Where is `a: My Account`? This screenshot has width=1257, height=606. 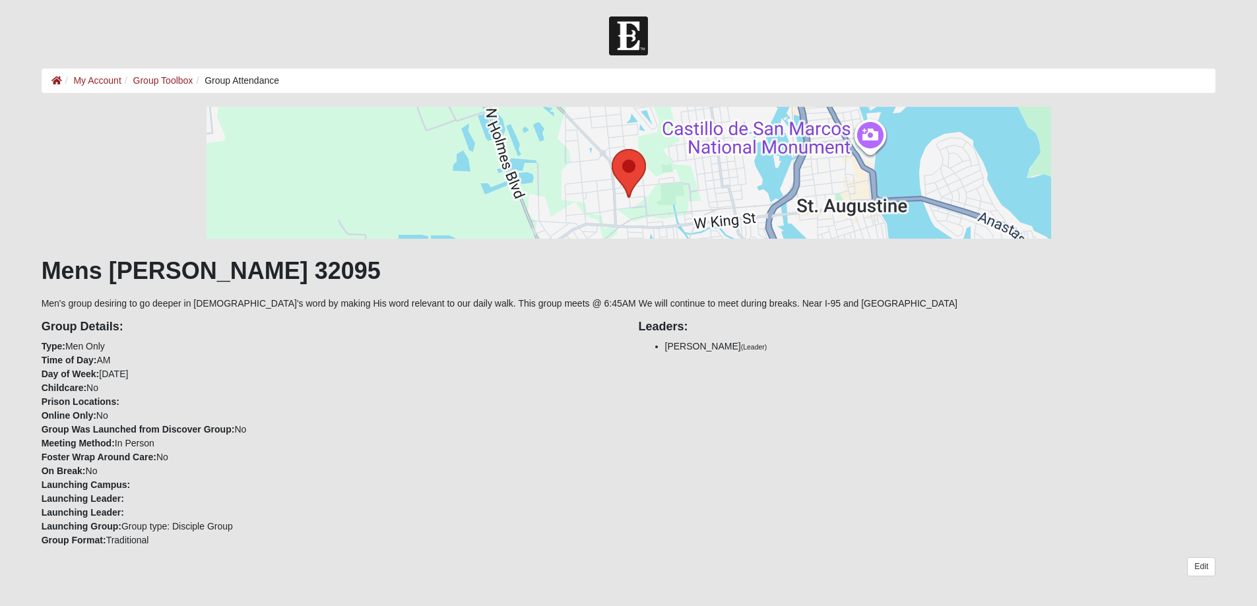 a: My Account is located at coordinates (97, 81).